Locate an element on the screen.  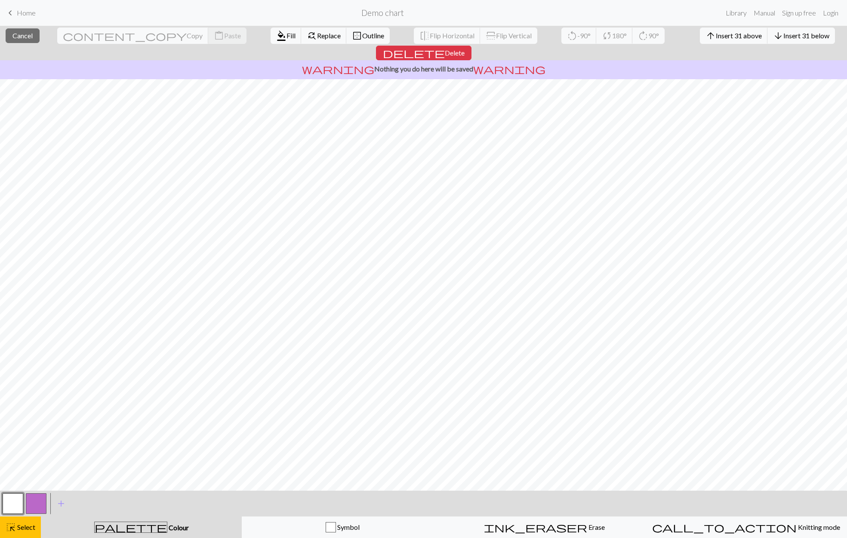
a: Manual is located at coordinates (765, 13).